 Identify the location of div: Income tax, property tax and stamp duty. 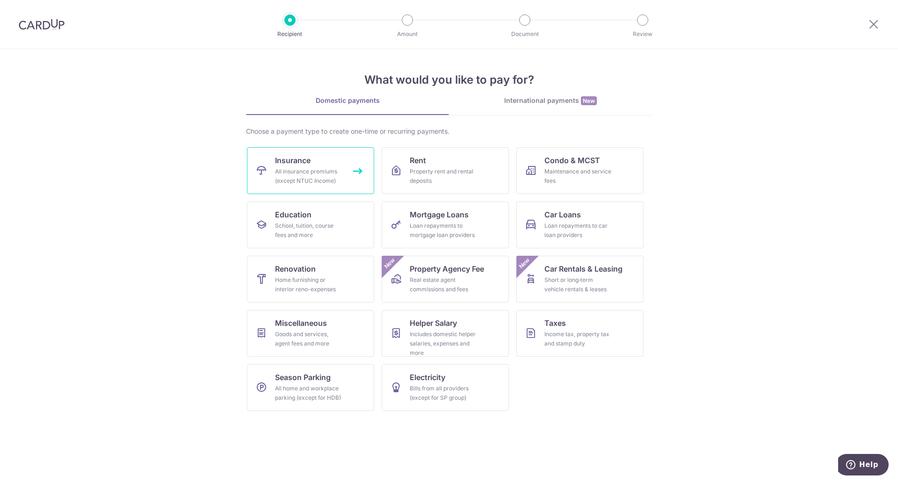
(578, 339).